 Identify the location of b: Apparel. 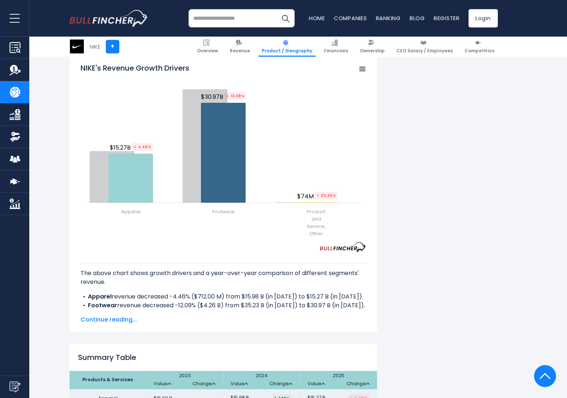
(100, 296).